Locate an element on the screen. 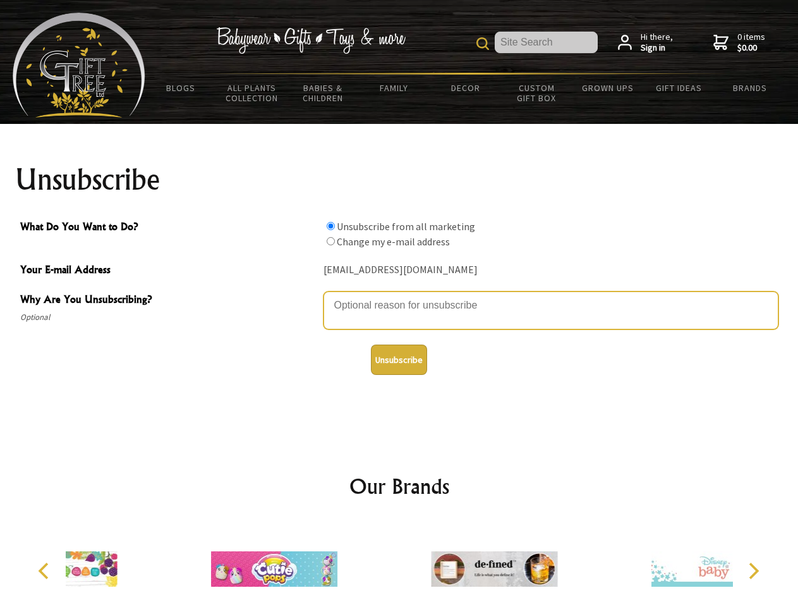  a: All Plants Collection is located at coordinates (252, 93).